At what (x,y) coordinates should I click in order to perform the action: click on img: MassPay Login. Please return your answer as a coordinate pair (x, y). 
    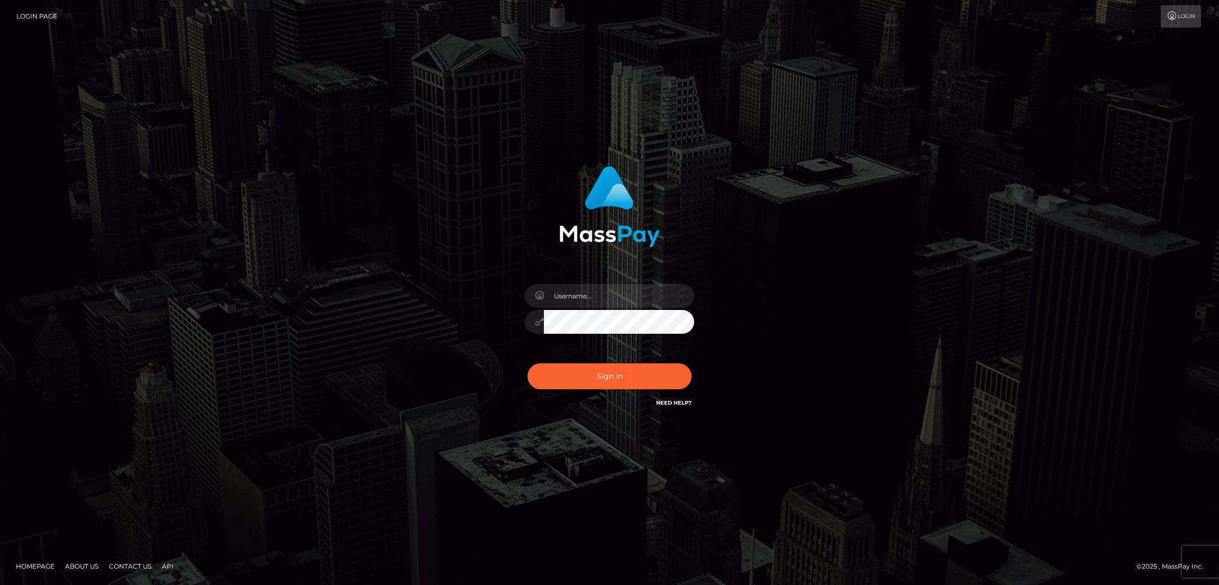
    Looking at the image, I should click on (609, 206).